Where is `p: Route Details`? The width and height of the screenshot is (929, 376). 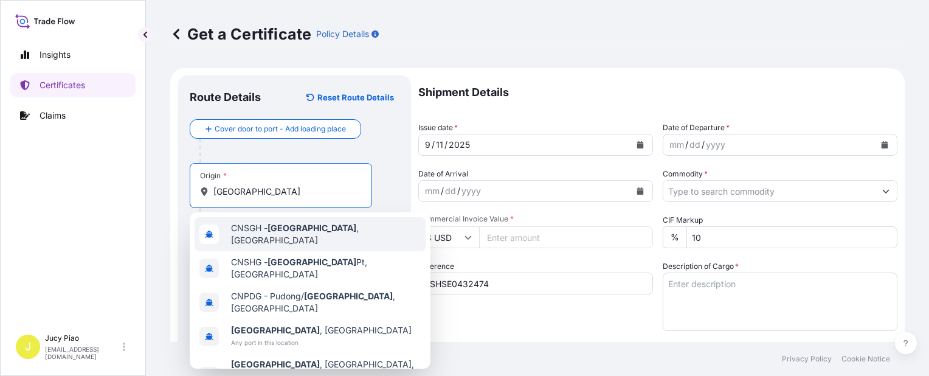
p: Route Details is located at coordinates (225, 97).